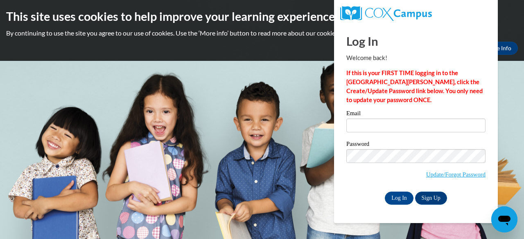  What do you see at coordinates (416, 41) in the screenshot?
I see `h1: Log In` at bounding box center [416, 41].